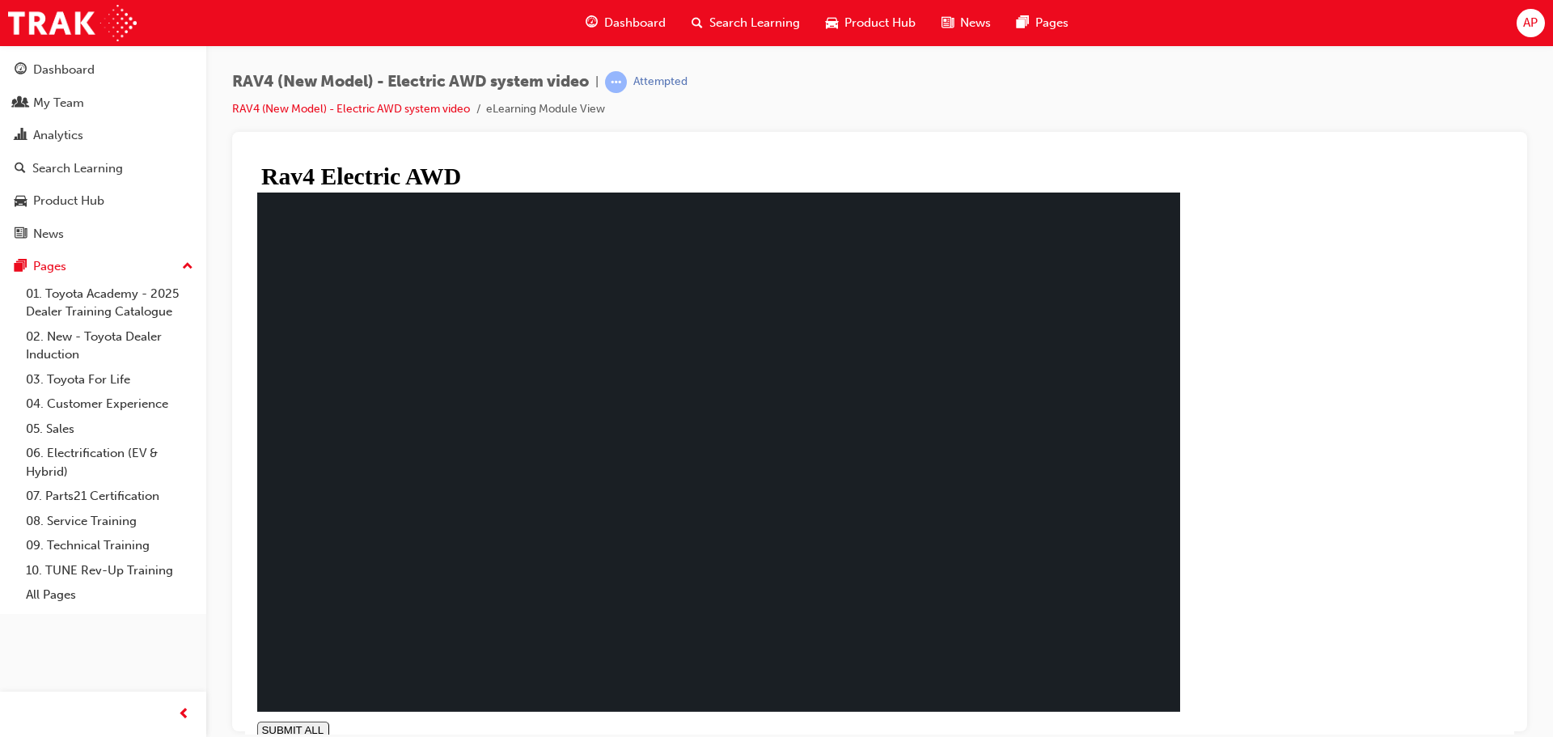 This screenshot has height=737, width=1553. I want to click on button: AP, so click(1530, 23).